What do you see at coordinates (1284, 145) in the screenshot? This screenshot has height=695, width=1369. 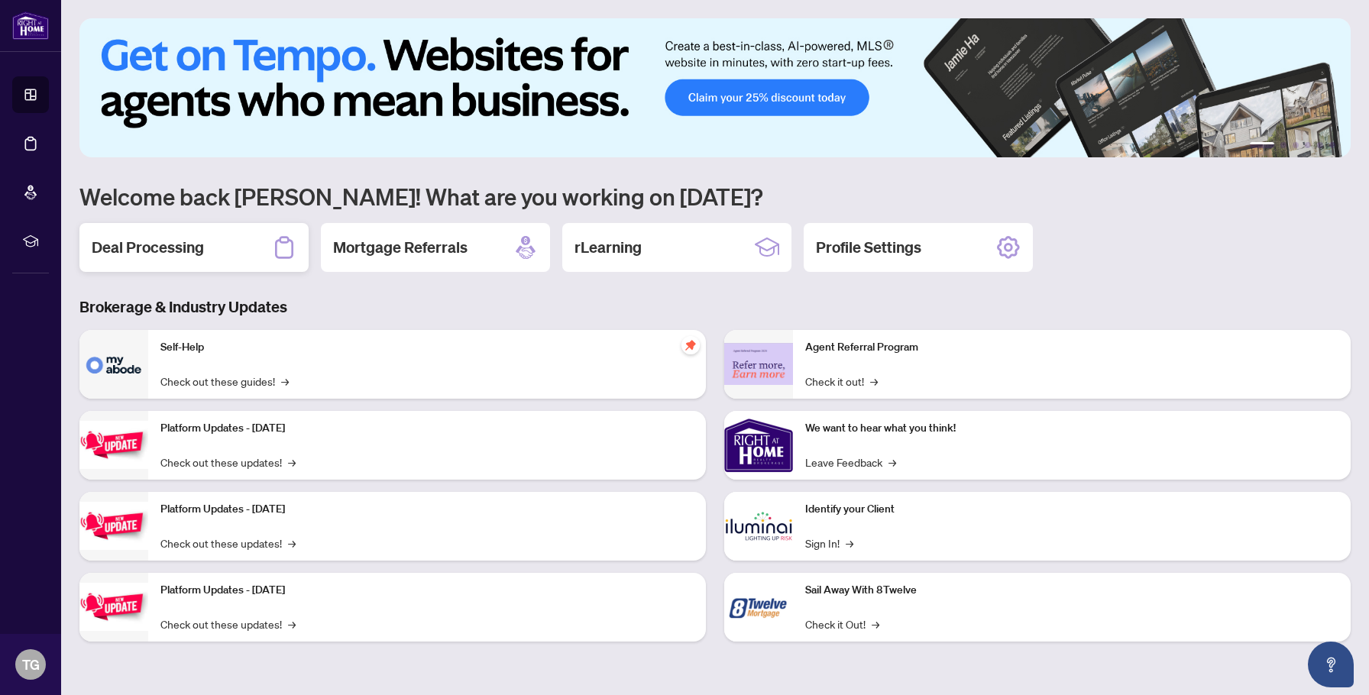 I see `button: 2` at bounding box center [1284, 145].